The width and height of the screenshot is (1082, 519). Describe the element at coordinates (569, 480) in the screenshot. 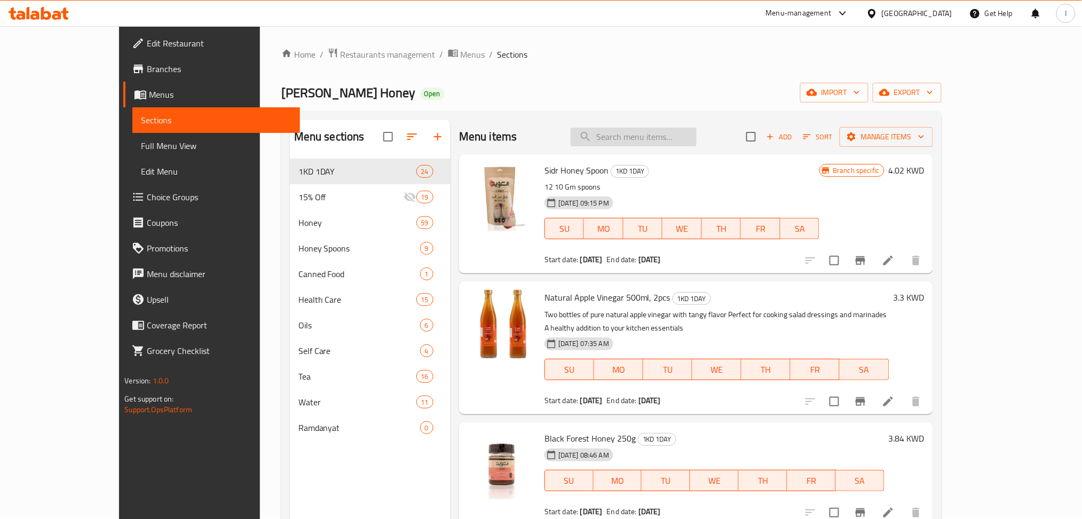

I see `button: SU` at that location.